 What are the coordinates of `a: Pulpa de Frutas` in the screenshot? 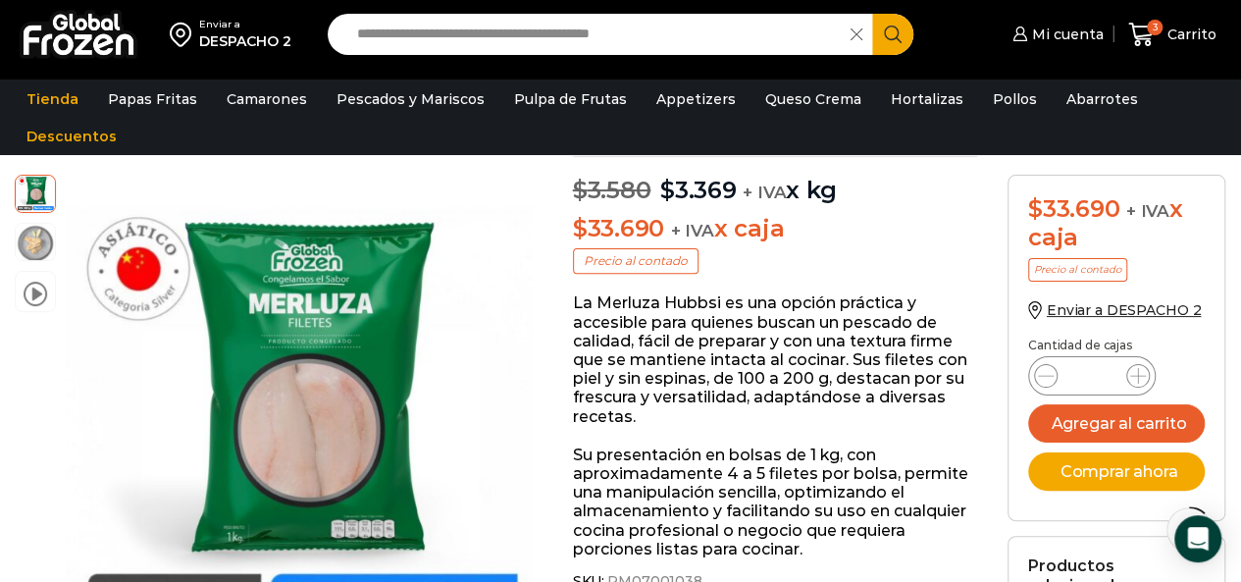 It's located at (570, 99).